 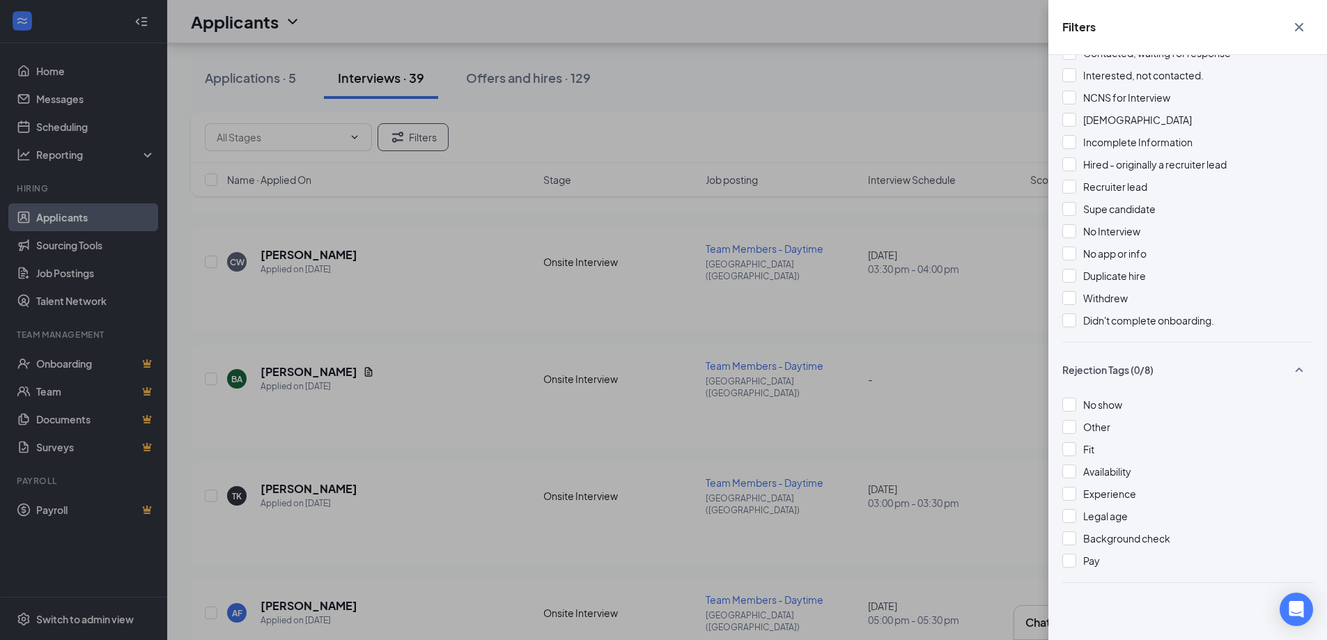 What do you see at coordinates (1103, 405) in the screenshot?
I see `span: No show` at bounding box center [1103, 405].